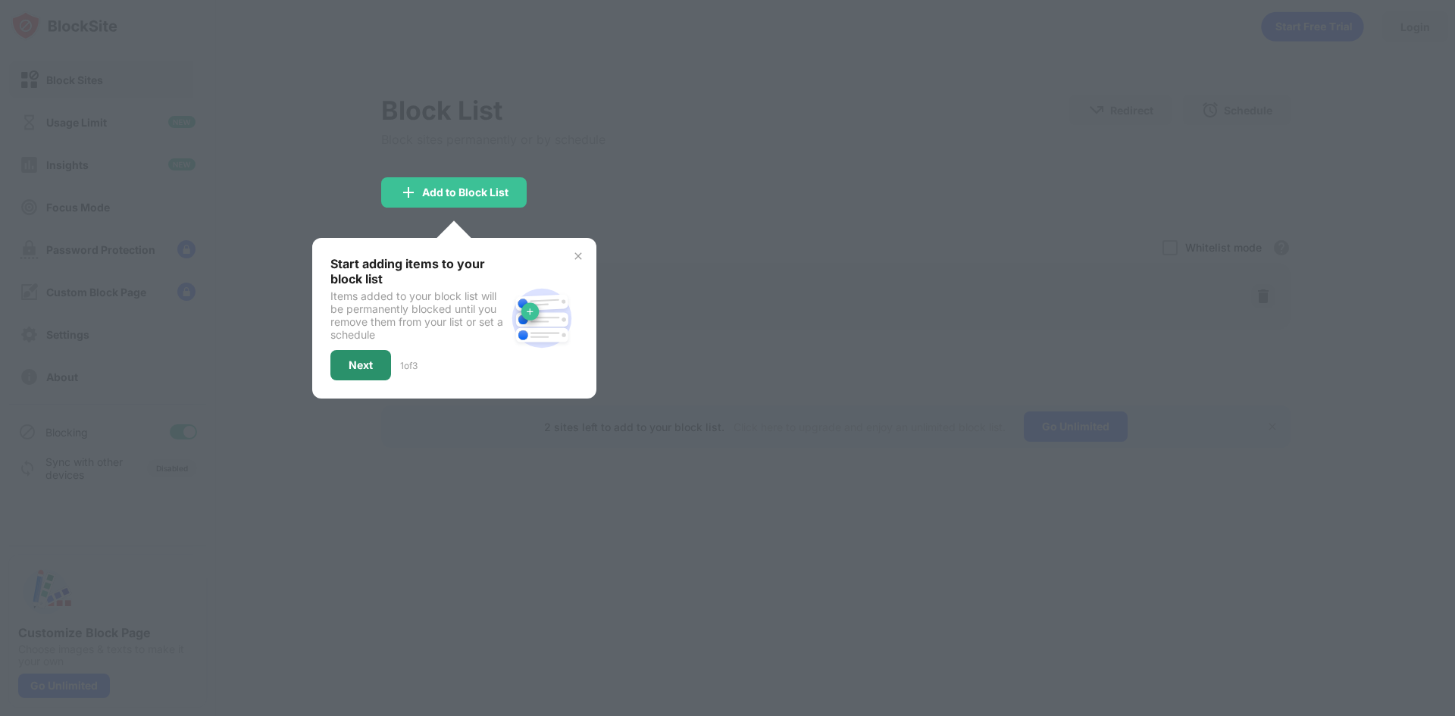 Image resolution: width=1455 pixels, height=716 pixels. Describe the element at coordinates (361, 365) in the screenshot. I see `div: Next` at that location.